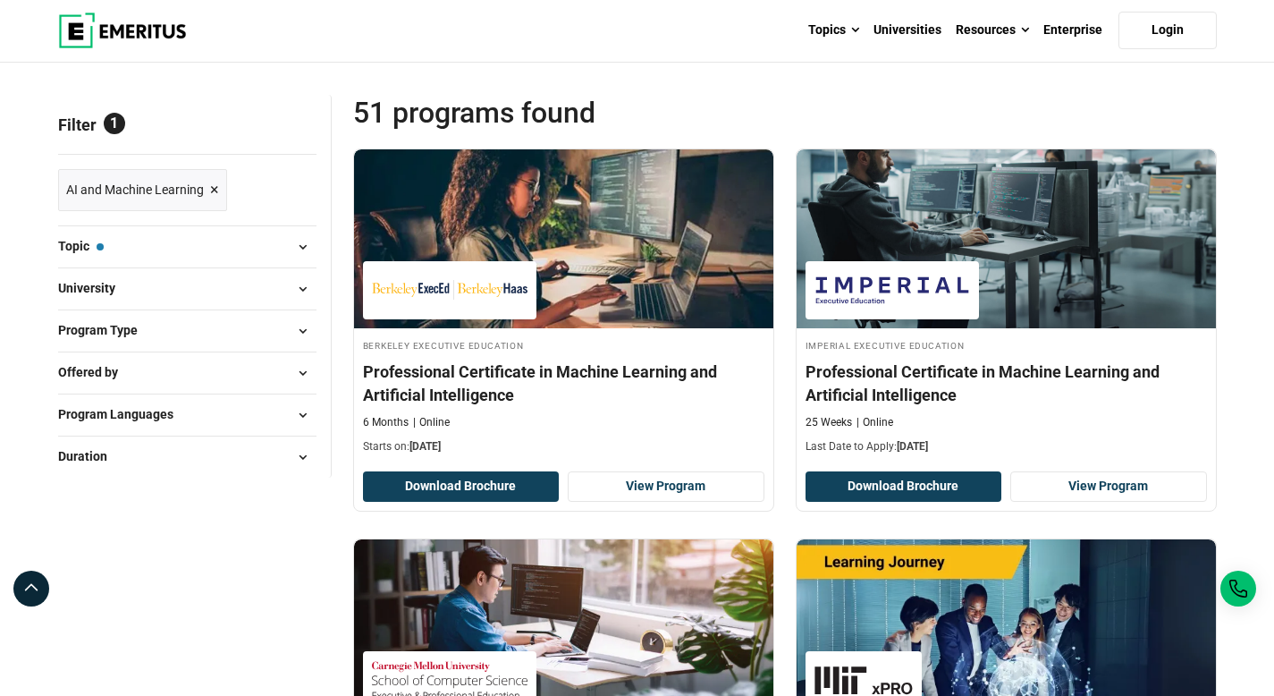  Describe the element at coordinates (95, 372) in the screenshot. I see `span: Offered by` at that location.